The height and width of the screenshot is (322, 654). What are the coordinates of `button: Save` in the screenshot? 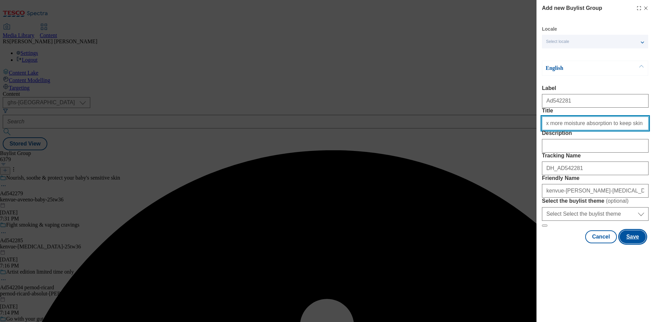 It's located at (632, 237).